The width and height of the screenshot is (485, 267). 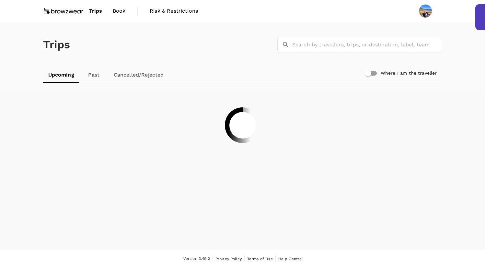 I want to click on a: Cancelled/Rejected, so click(x=139, y=75).